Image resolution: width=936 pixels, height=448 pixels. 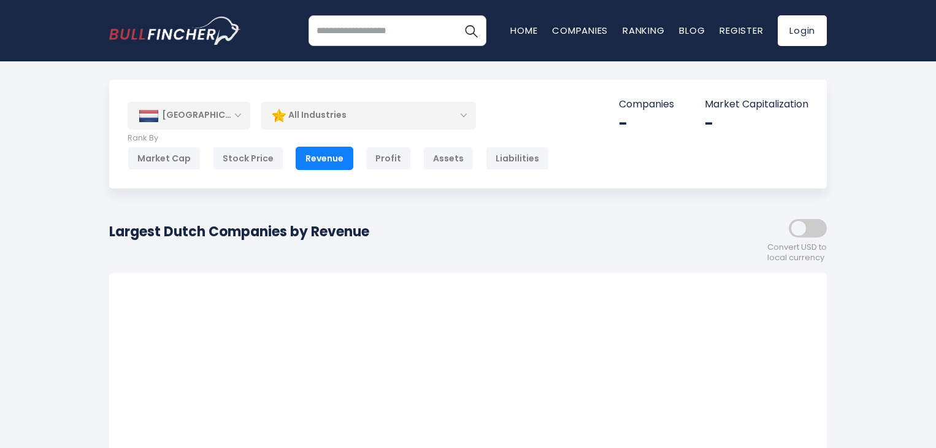 I want to click on div: Market Cap, so click(x=164, y=158).